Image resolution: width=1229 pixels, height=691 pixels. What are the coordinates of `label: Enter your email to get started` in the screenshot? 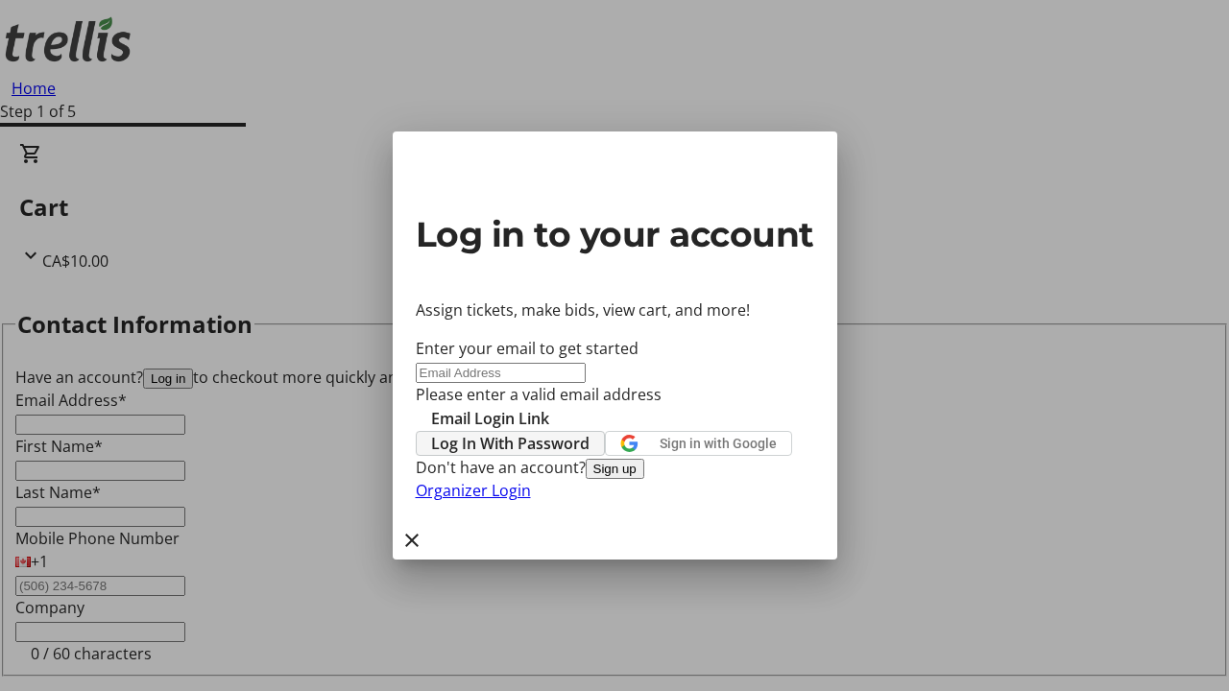 It's located at (527, 349).